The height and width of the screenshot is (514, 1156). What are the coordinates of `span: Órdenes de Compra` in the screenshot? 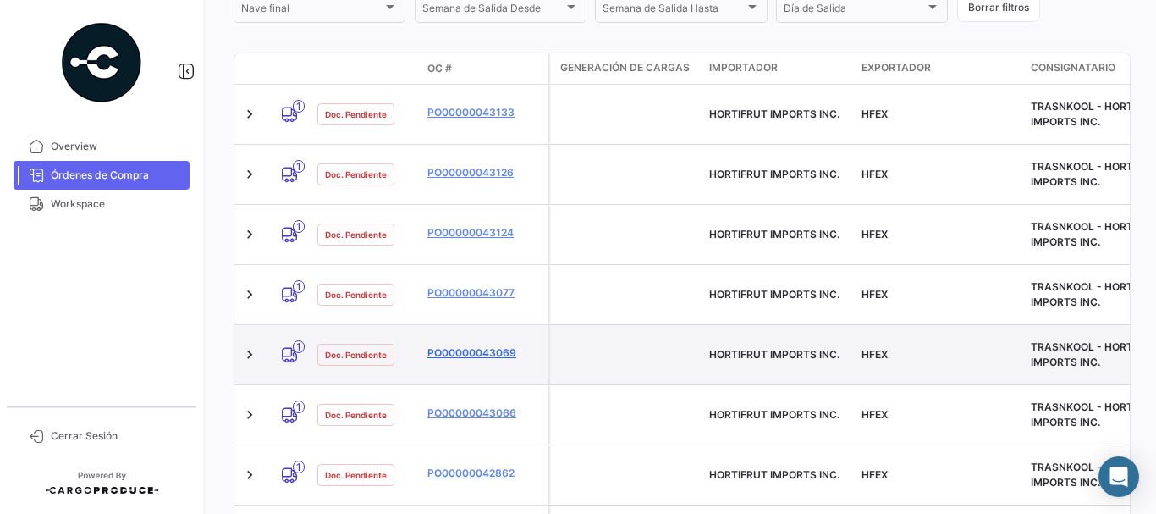 It's located at (117, 175).